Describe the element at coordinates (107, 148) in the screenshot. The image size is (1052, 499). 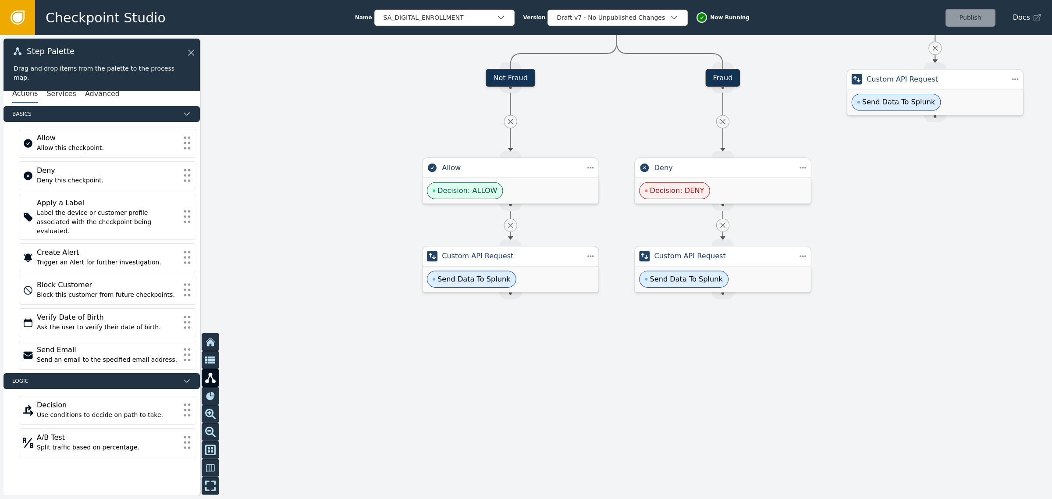
I see `div: Allow this checkpoint.` at that location.